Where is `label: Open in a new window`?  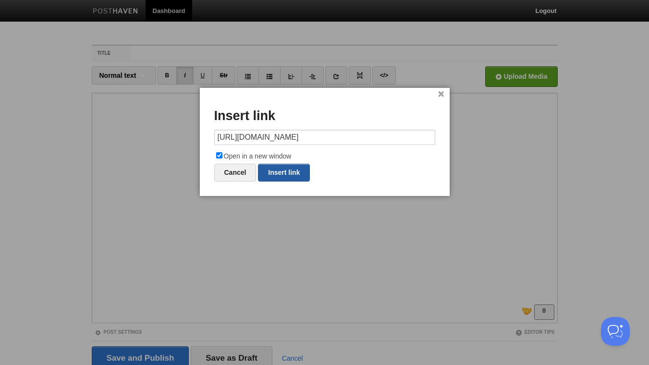 label: Open in a new window is located at coordinates (325, 157).